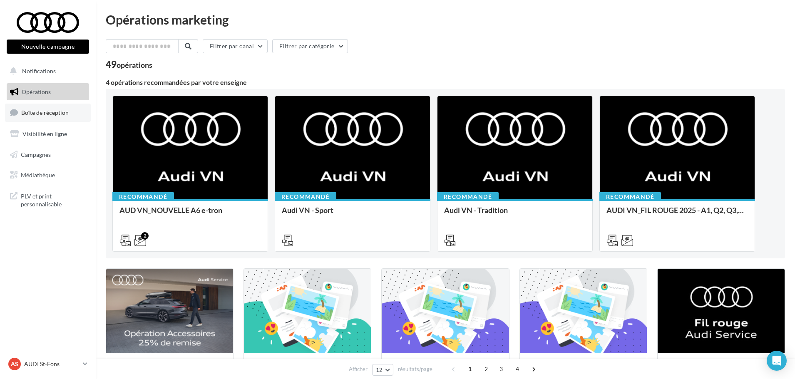 This screenshot has height=379, width=795. What do you see at coordinates (48, 175) in the screenshot?
I see `a: Médiathèque` at bounding box center [48, 175].